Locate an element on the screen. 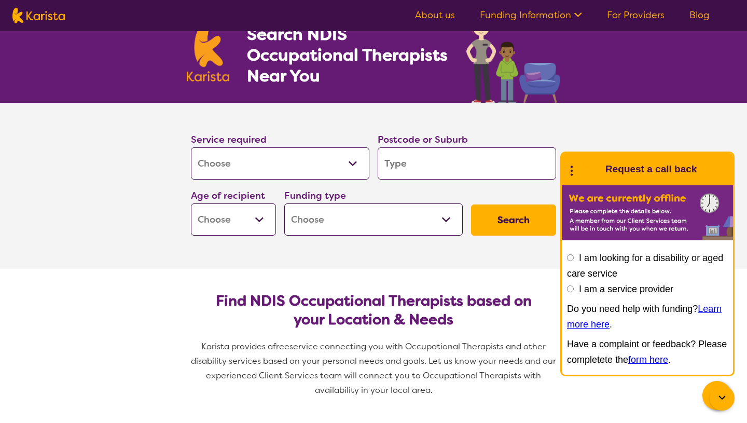 This screenshot has width=747, height=423. h2: Find NDIS Occupational Therapists based on your Location & Needs is located at coordinates (374, 310).